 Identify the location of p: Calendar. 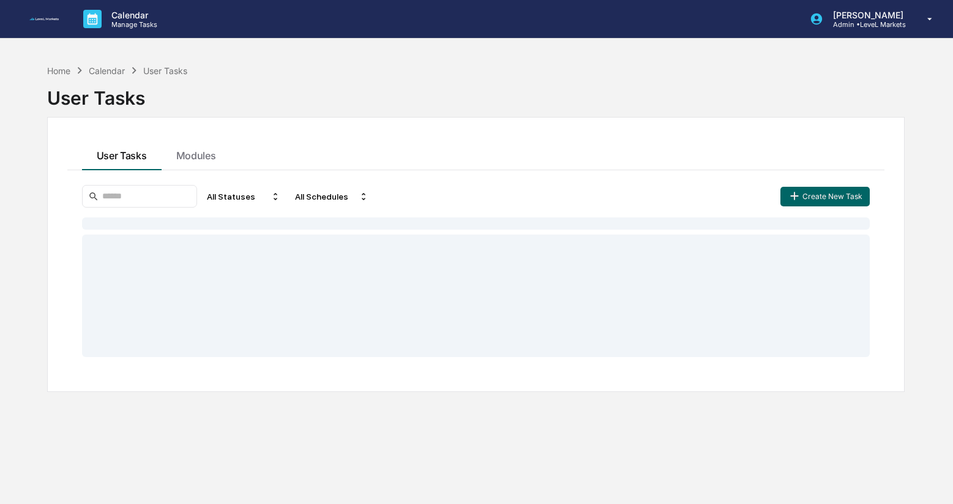
(132, 15).